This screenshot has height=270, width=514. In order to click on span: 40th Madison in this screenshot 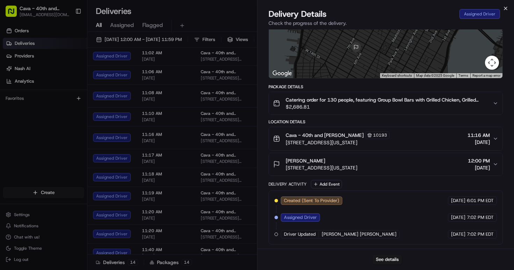, I will do `click(36, 111)`.